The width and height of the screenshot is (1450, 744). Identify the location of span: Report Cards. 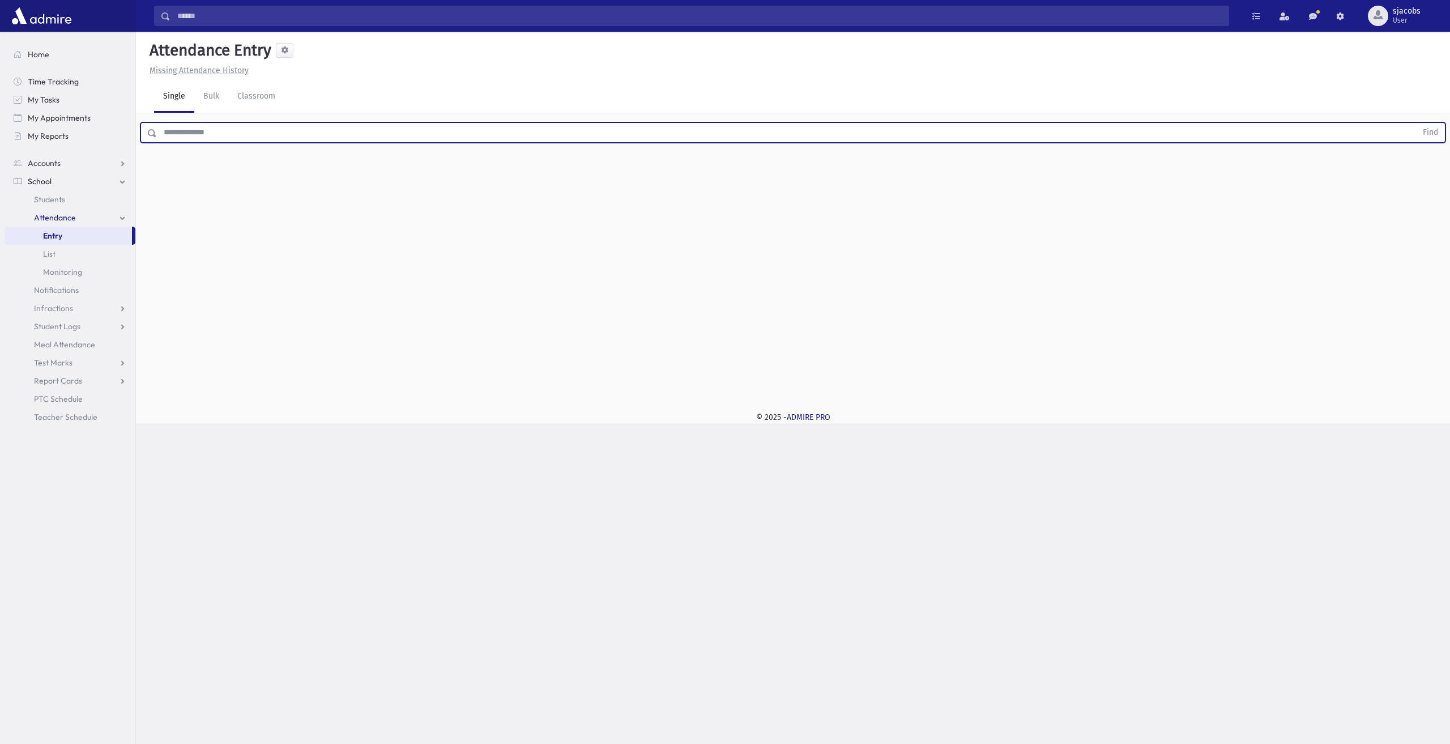
(58, 381).